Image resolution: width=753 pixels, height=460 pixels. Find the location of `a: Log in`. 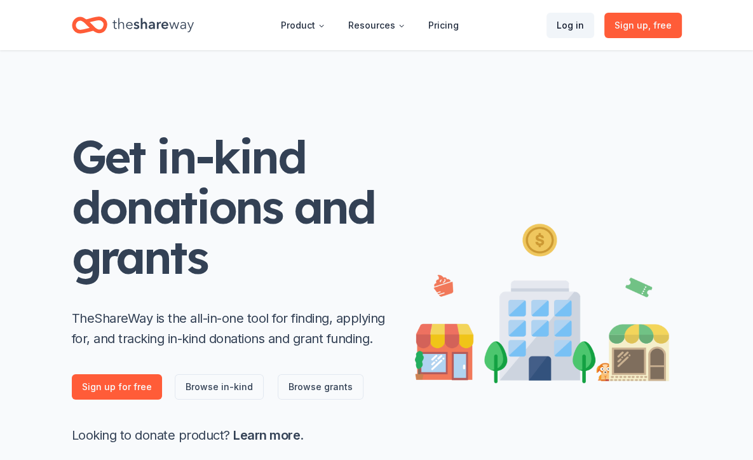

a: Log in is located at coordinates (570, 25).